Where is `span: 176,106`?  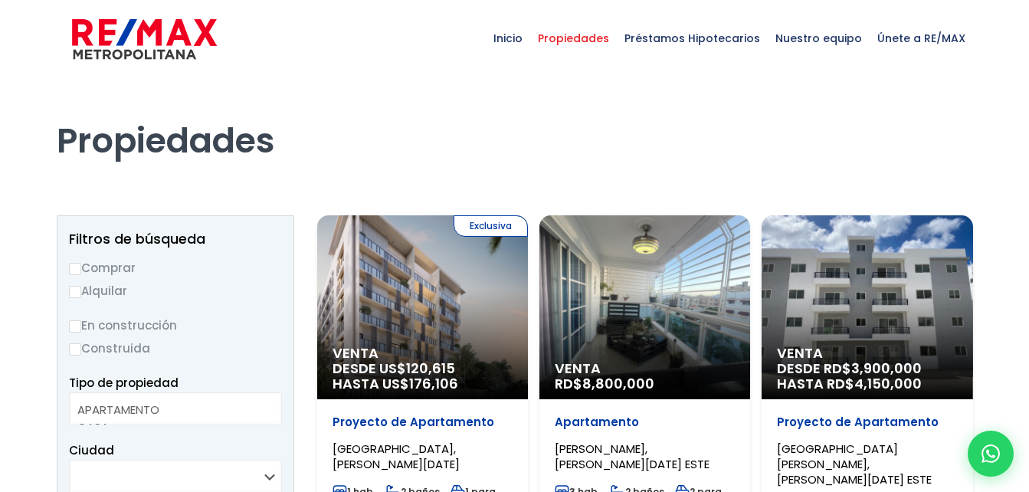
span: 176,106 is located at coordinates (434, 383).